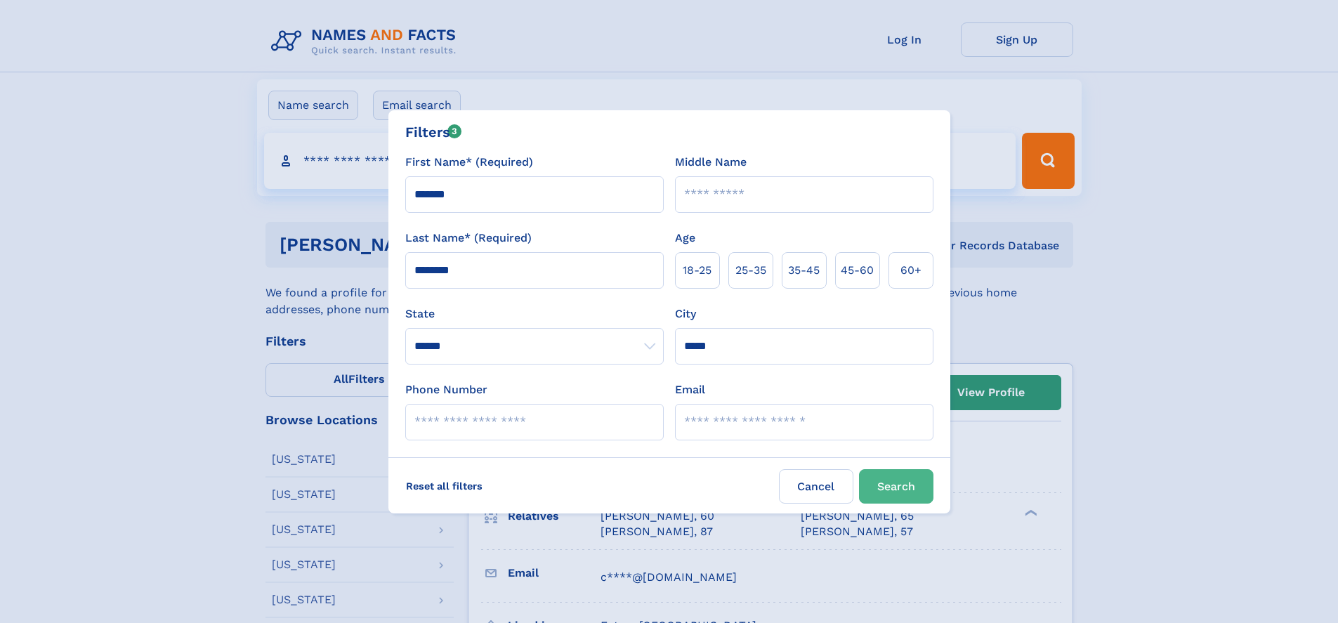  What do you see at coordinates (803, 270) in the screenshot?
I see `span: 35‑45` at bounding box center [803, 270].